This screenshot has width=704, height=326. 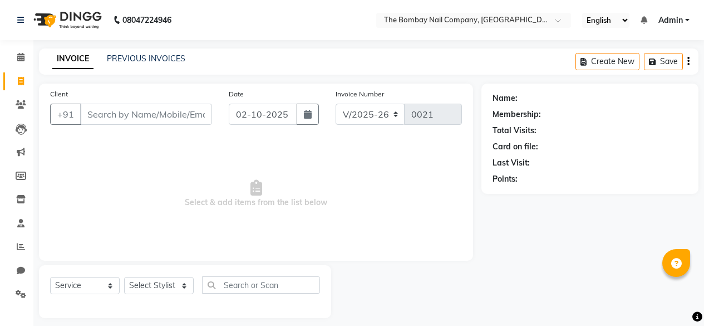 What do you see at coordinates (505, 179) in the screenshot?
I see `div: Points:` at bounding box center [505, 179].